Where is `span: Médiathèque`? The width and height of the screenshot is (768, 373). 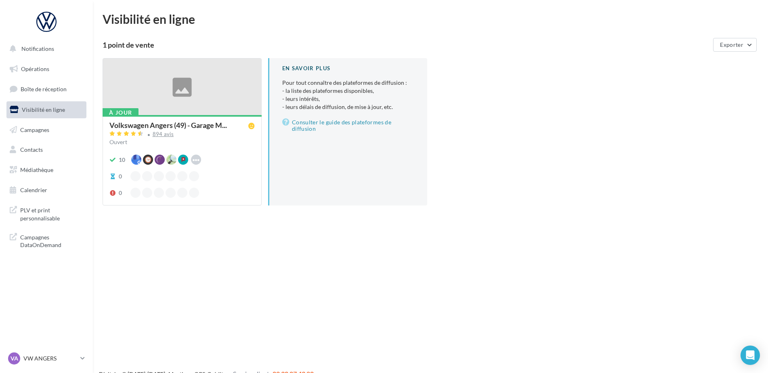 span: Médiathèque is located at coordinates (37, 170).